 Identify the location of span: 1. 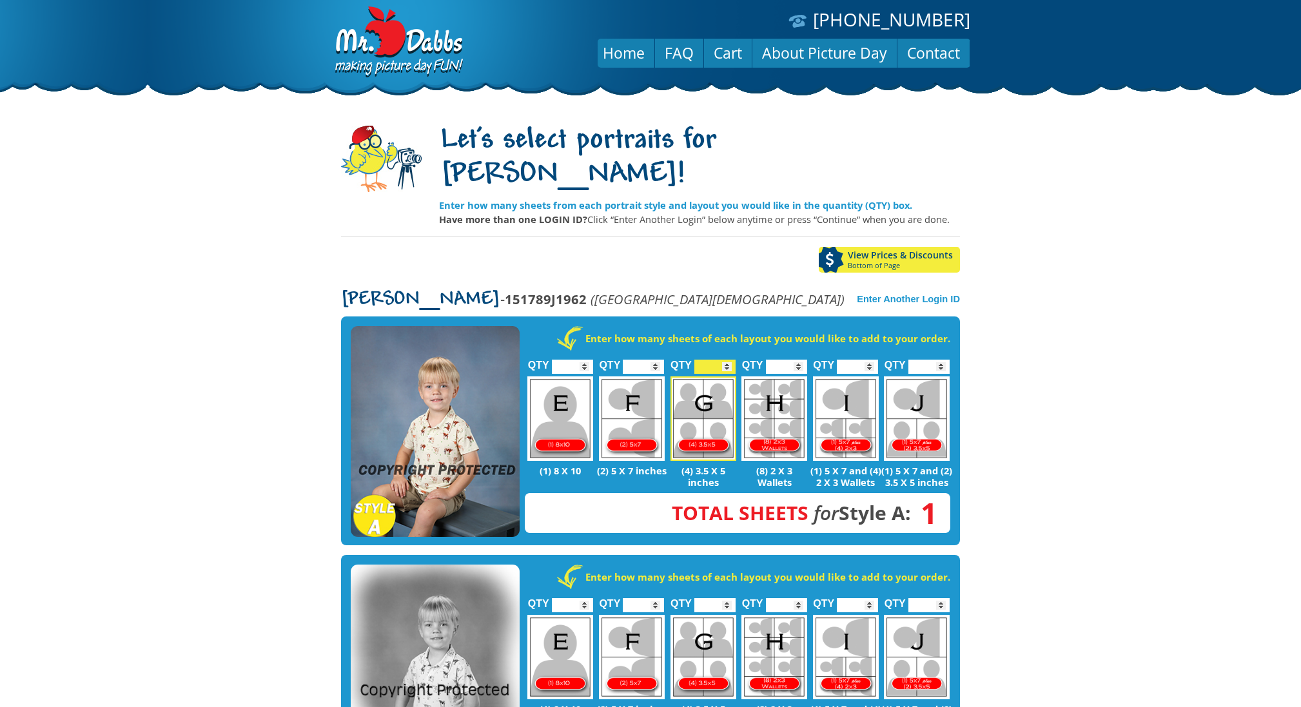
(924, 513).